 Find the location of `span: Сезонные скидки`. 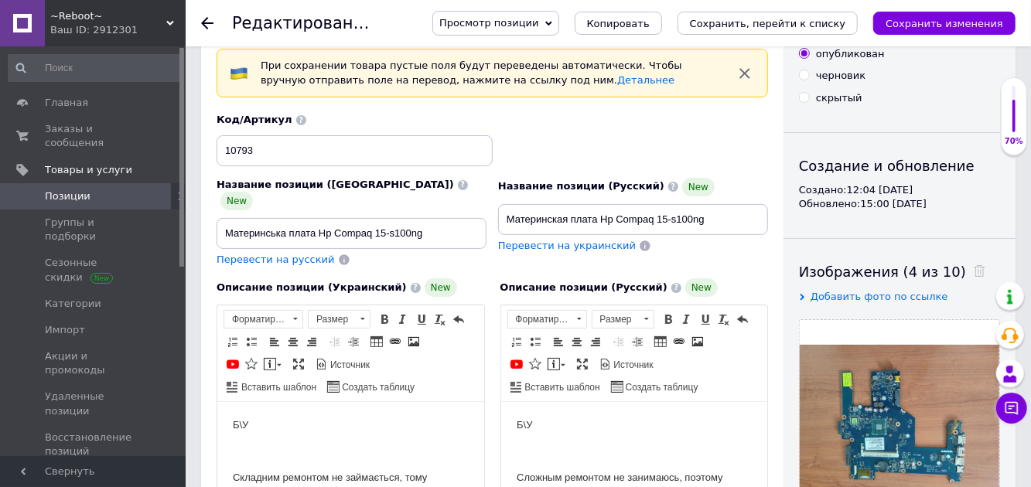

span: Сезонные скидки is located at coordinates (94, 270).